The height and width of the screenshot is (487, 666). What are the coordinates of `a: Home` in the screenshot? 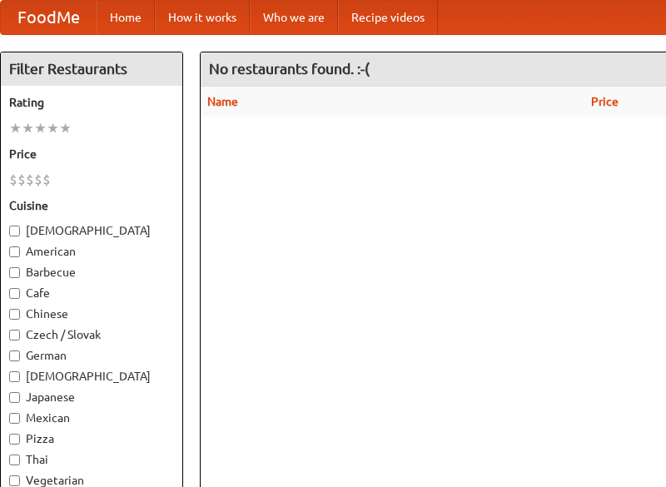 It's located at (126, 17).